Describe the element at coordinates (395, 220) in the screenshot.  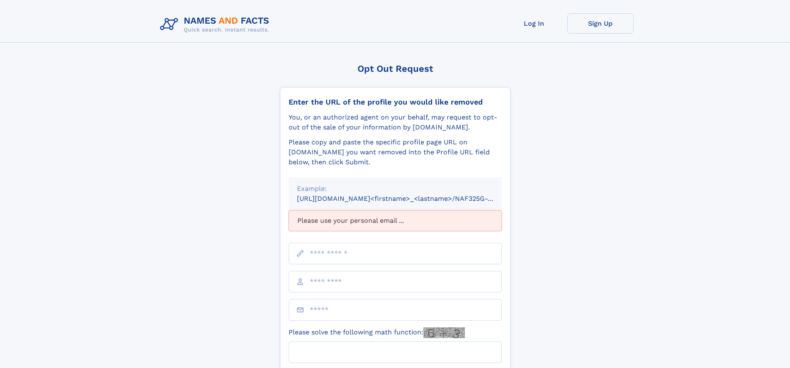
I see `div: Please use your personal email ...` at that location.